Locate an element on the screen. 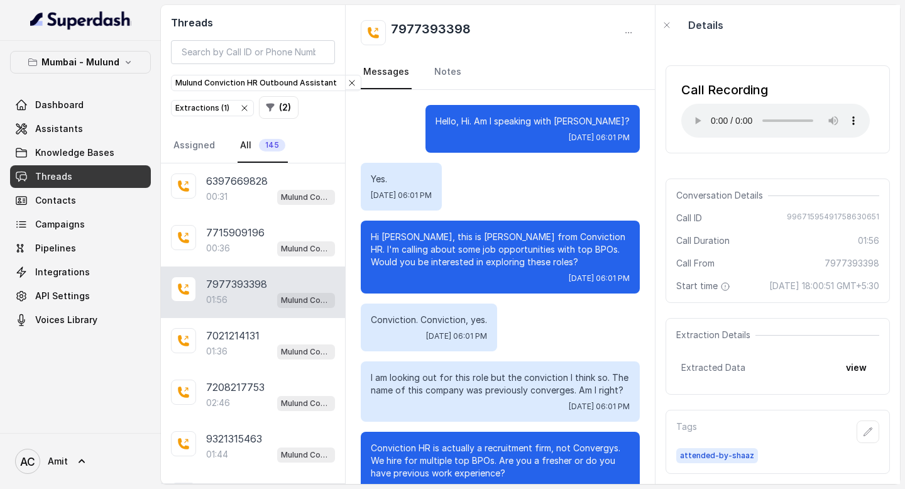  p: 01:56 is located at coordinates (217, 300).